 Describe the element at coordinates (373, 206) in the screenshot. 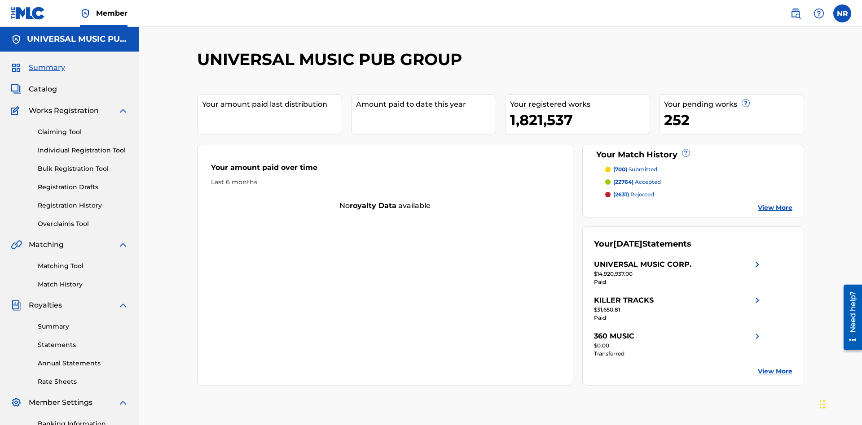

I see `strong: royalty data` at that location.